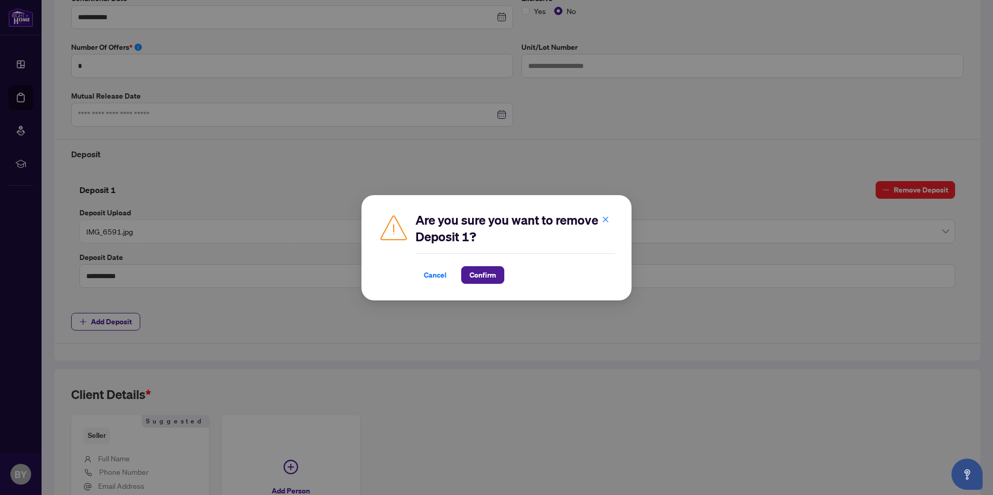 This screenshot has height=495, width=993. I want to click on span: Cancel, so click(435, 275).